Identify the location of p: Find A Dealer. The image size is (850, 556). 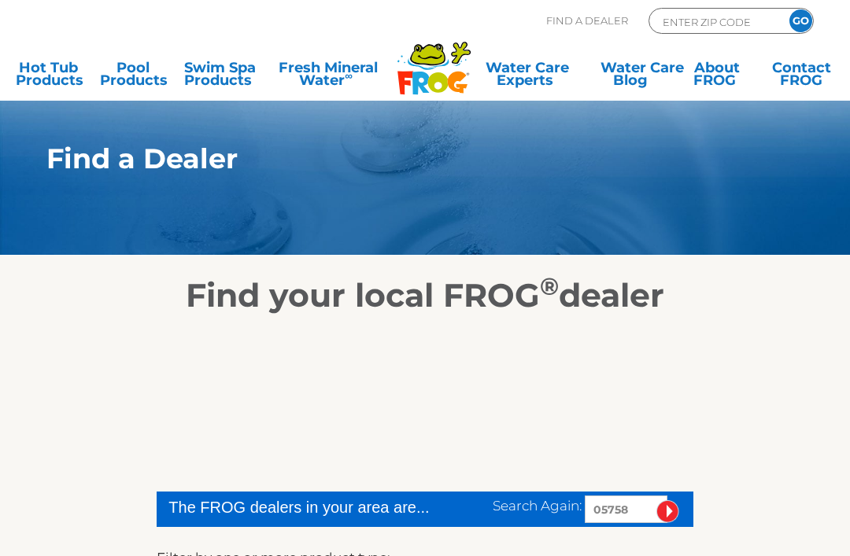
(587, 20).